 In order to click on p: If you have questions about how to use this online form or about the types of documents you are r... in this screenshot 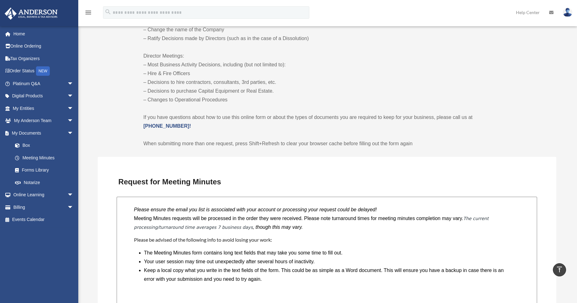, I will do `click(327, 122)`.